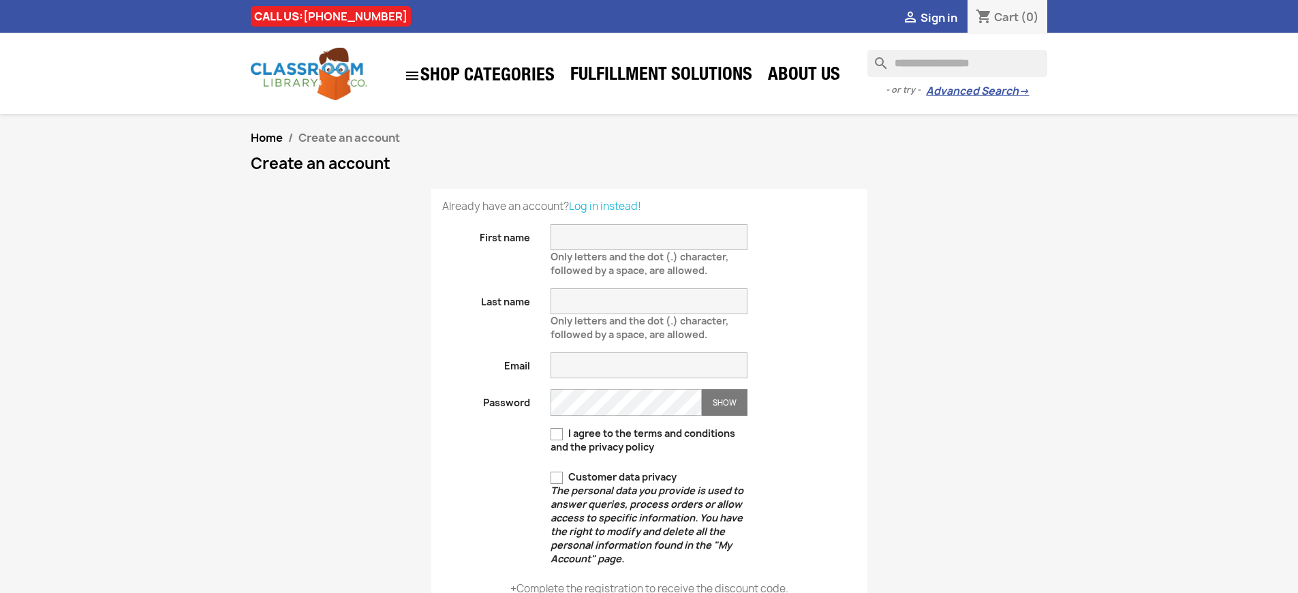 The image size is (1298, 593). What do you see at coordinates (939, 18) in the screenshot?
I see `span: Sign in` at bounding box center [939, 18].